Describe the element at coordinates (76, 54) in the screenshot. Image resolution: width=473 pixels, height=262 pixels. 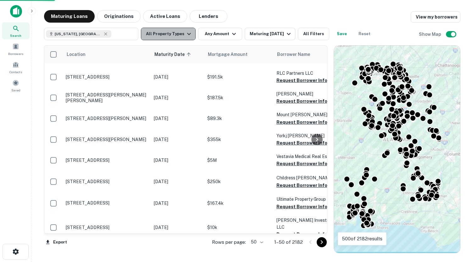
I see `span: Location` at that location.